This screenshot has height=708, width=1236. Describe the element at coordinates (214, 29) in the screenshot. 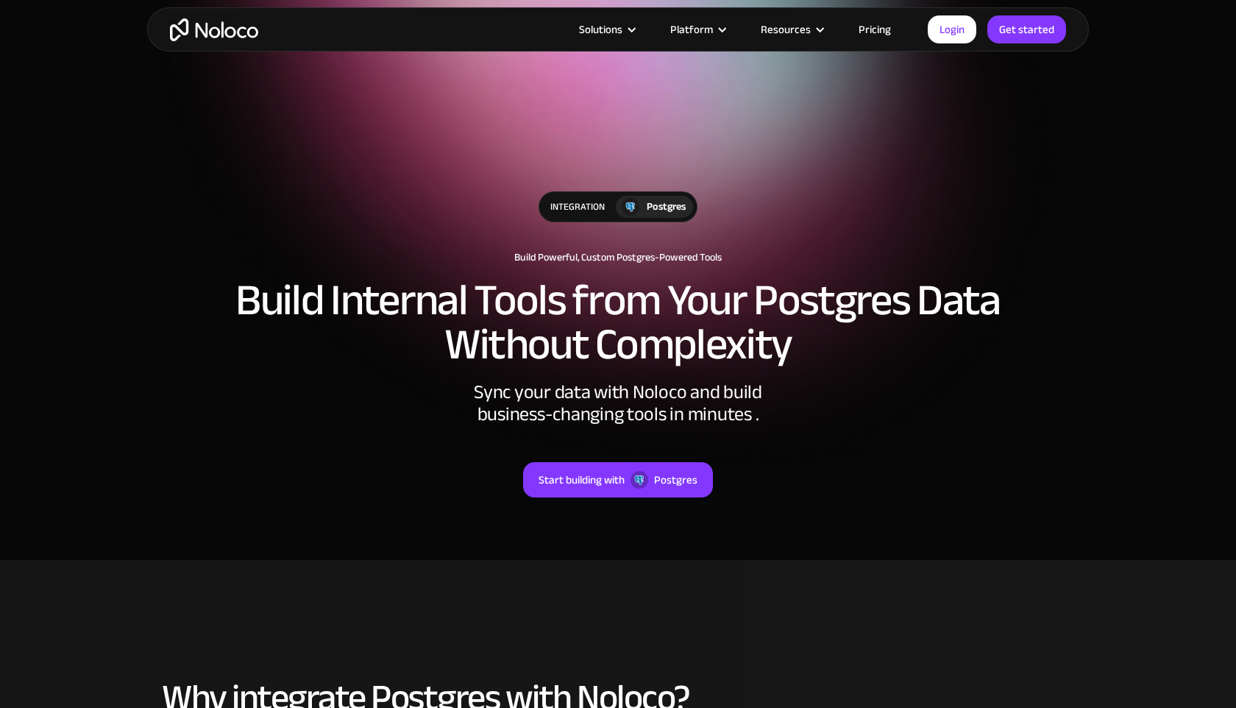

I see `a: home` at that location.